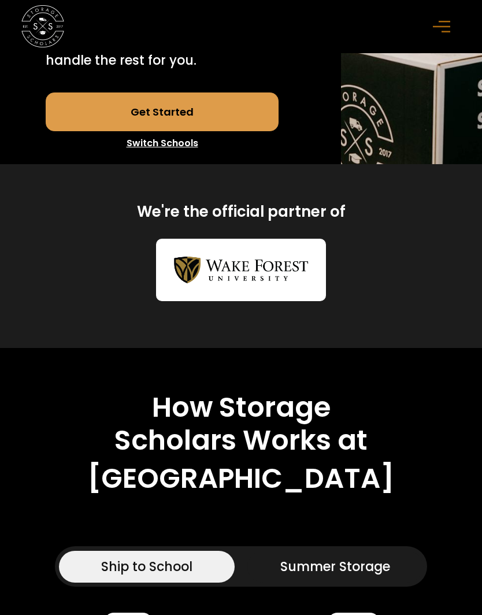 Image resolution: width=482 pixels, height=615 pixels. I want to click on h2: We're the official partner of, so click(241, 212).